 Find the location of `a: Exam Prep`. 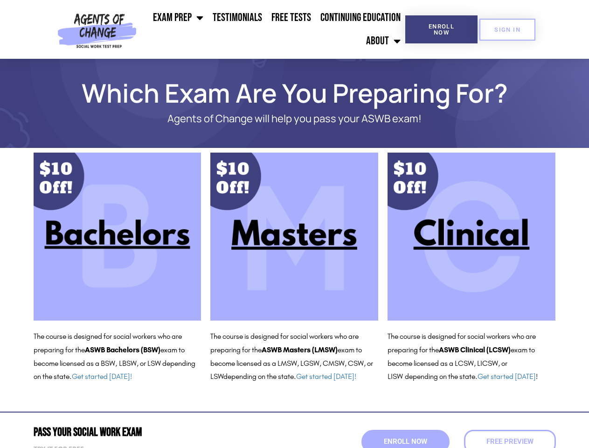

a: Exam Prep is located at coordinates (178, 18).